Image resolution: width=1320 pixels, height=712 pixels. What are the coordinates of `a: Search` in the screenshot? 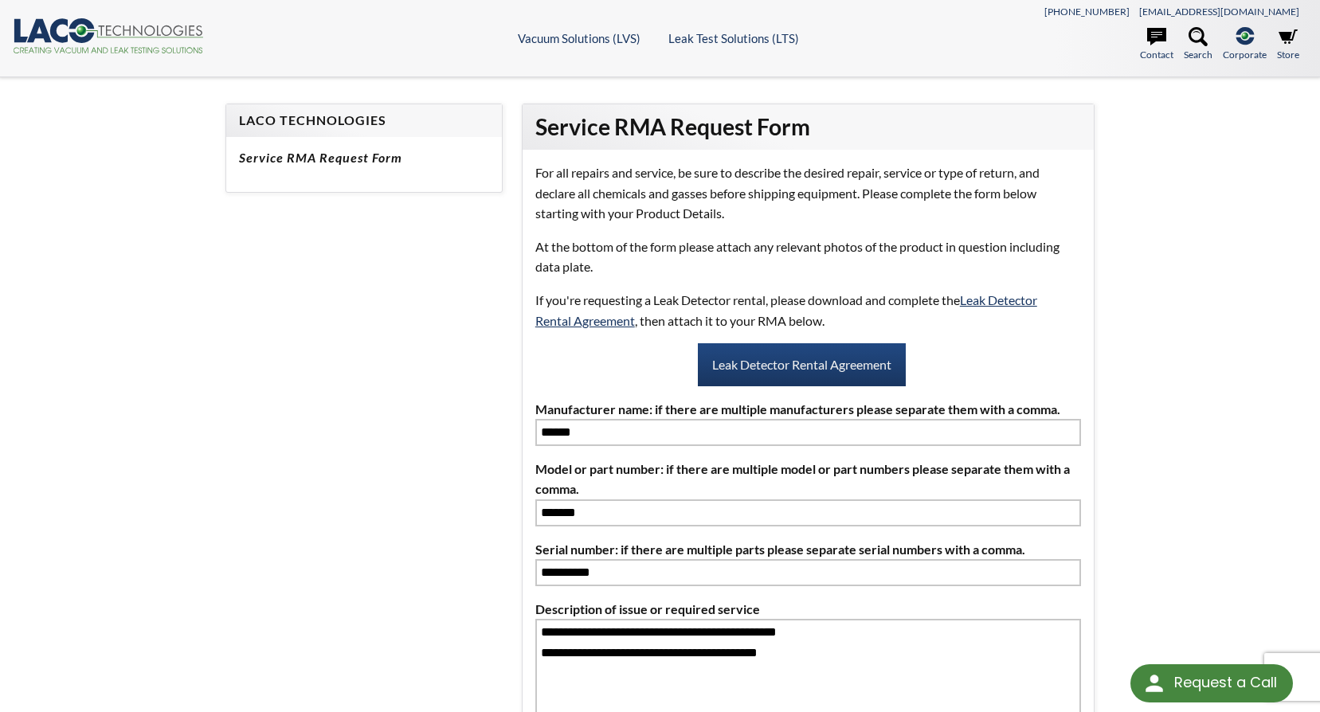 It's located at (1198, 45).